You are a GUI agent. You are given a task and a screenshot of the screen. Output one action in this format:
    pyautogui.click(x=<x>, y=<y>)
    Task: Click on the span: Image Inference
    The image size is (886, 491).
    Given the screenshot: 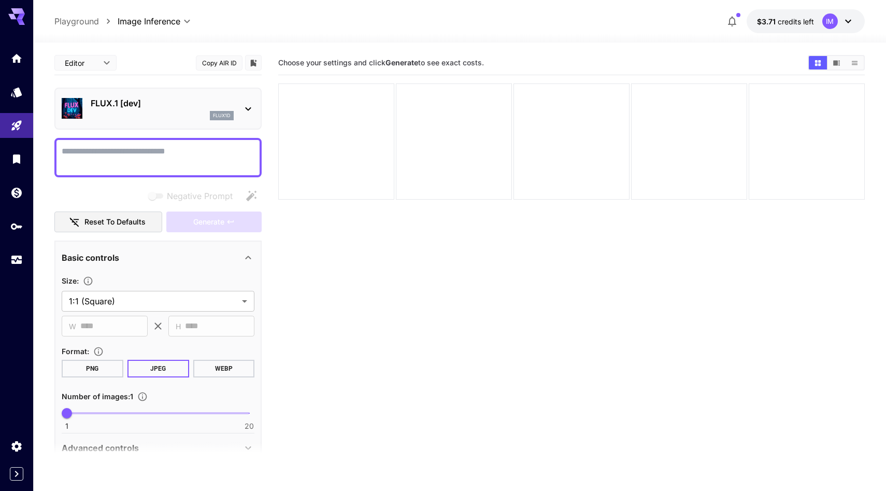 What is the action you would take?
    pyautogui.click(x=149, y=21)
    